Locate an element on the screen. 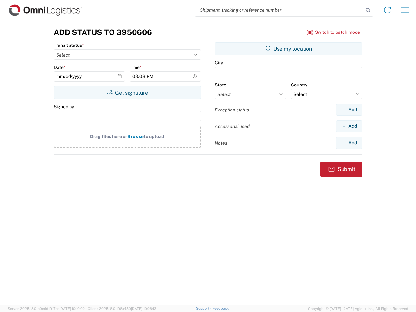 The width and height of the screenshot is (416, 312). label: Exception status is located at coordinates (232, 110).